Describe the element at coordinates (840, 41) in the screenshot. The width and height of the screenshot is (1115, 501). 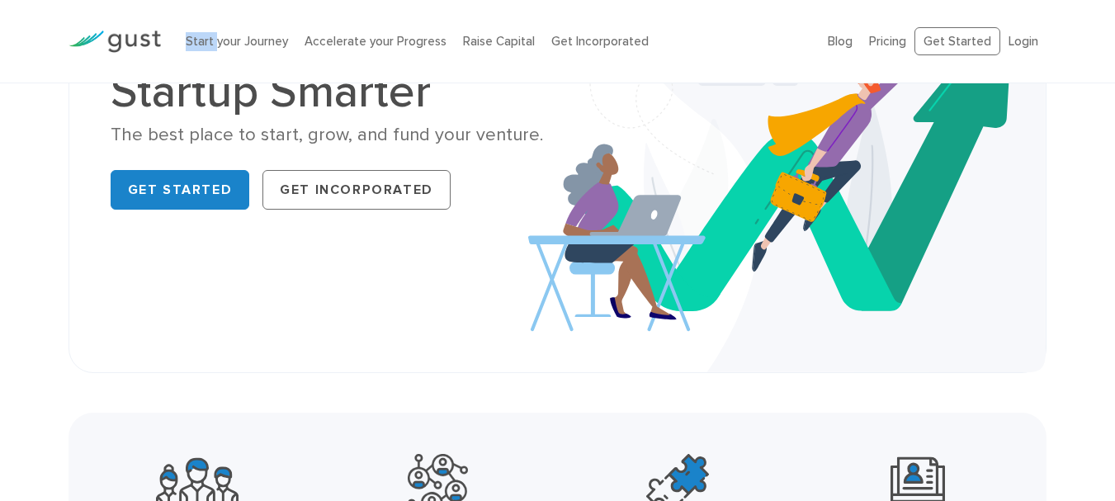
I see `a: Blog` at that location.